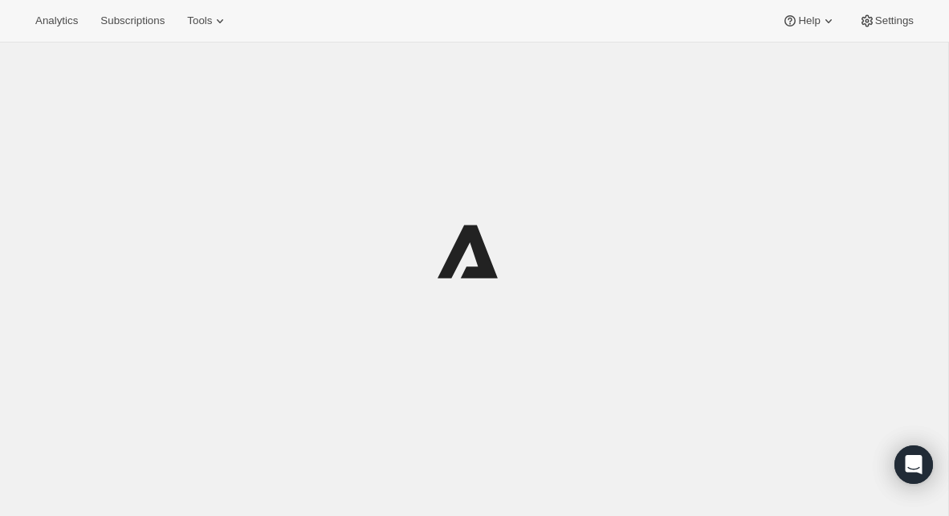  Describe the element at coordinates (199, 21) in the screenshot. I see `span: Tools` at that location.